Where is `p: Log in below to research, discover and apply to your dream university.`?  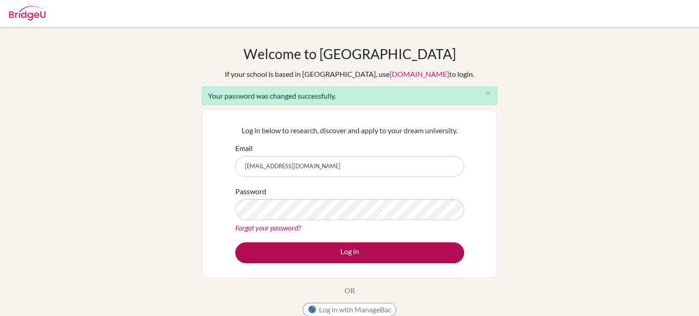
p: Log in below to research, discover and apply to your dream university. is located at coordinates (350, 131).